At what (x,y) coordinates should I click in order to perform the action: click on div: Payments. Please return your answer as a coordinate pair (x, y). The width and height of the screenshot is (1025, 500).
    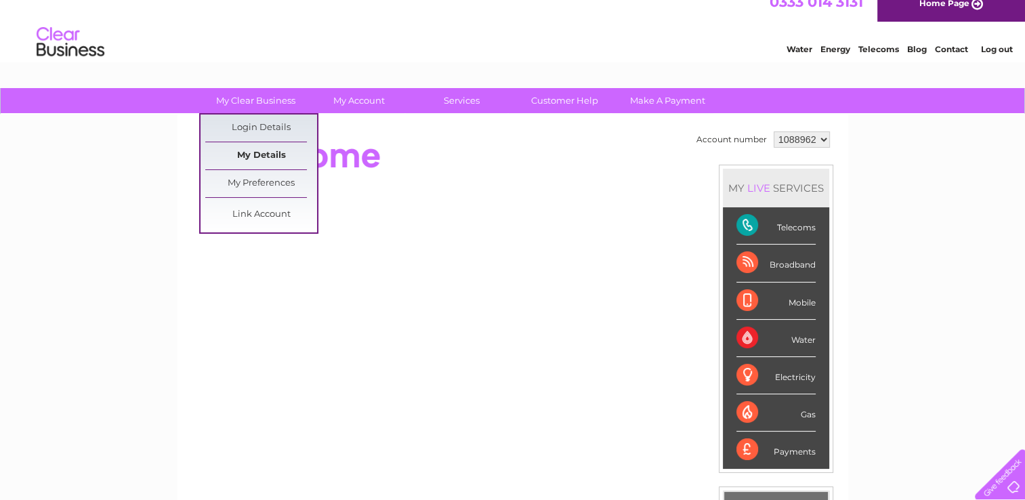
    Looking at the image, I should click on (775, 450).